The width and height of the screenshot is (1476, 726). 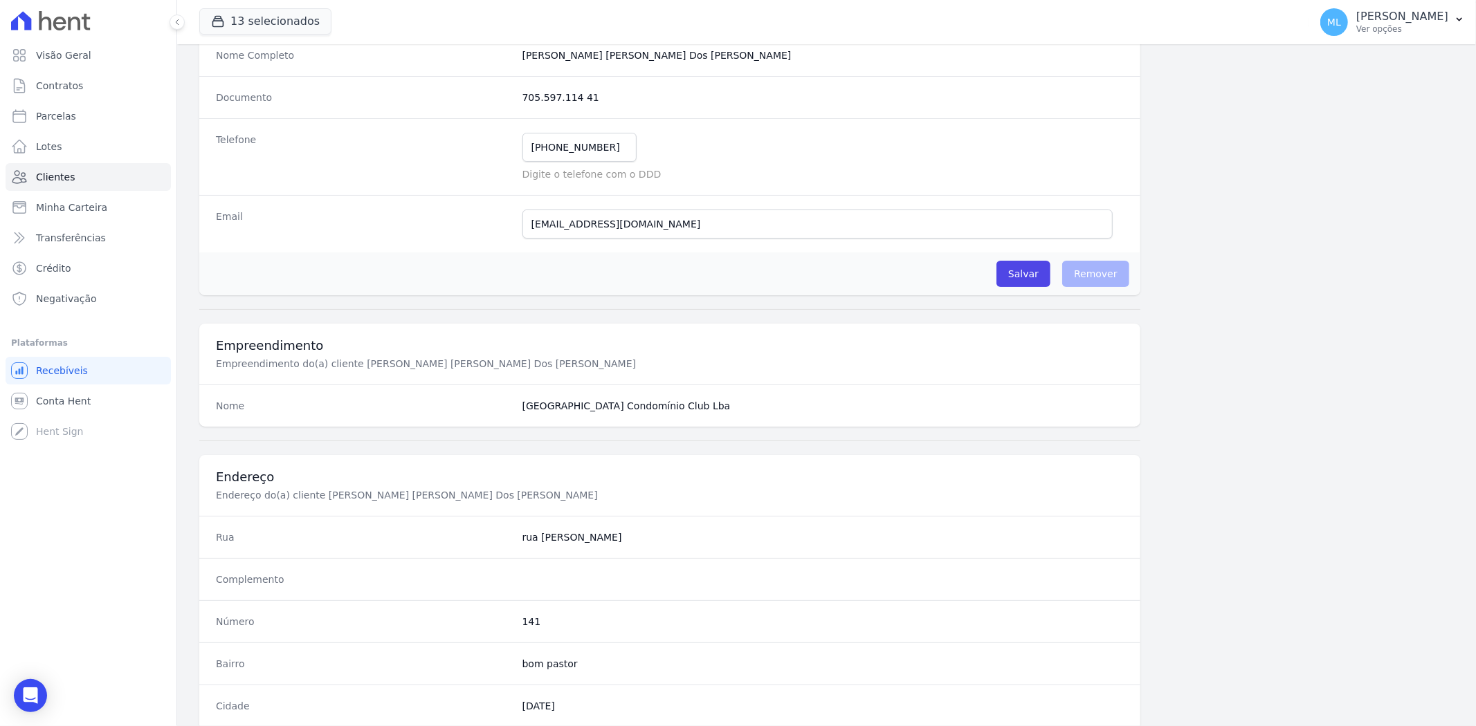 What do you see at coordinates (823, 664) in the screenshot?
I see `dd: bom pastor` at bounding box center [823, 664].